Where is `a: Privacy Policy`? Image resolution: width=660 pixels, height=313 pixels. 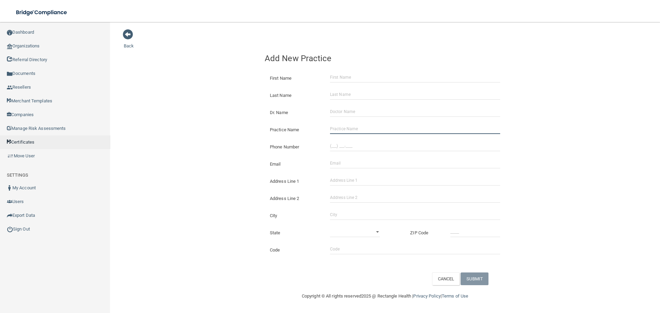 a: Privacy Policy is located at coordinates (426, 296).